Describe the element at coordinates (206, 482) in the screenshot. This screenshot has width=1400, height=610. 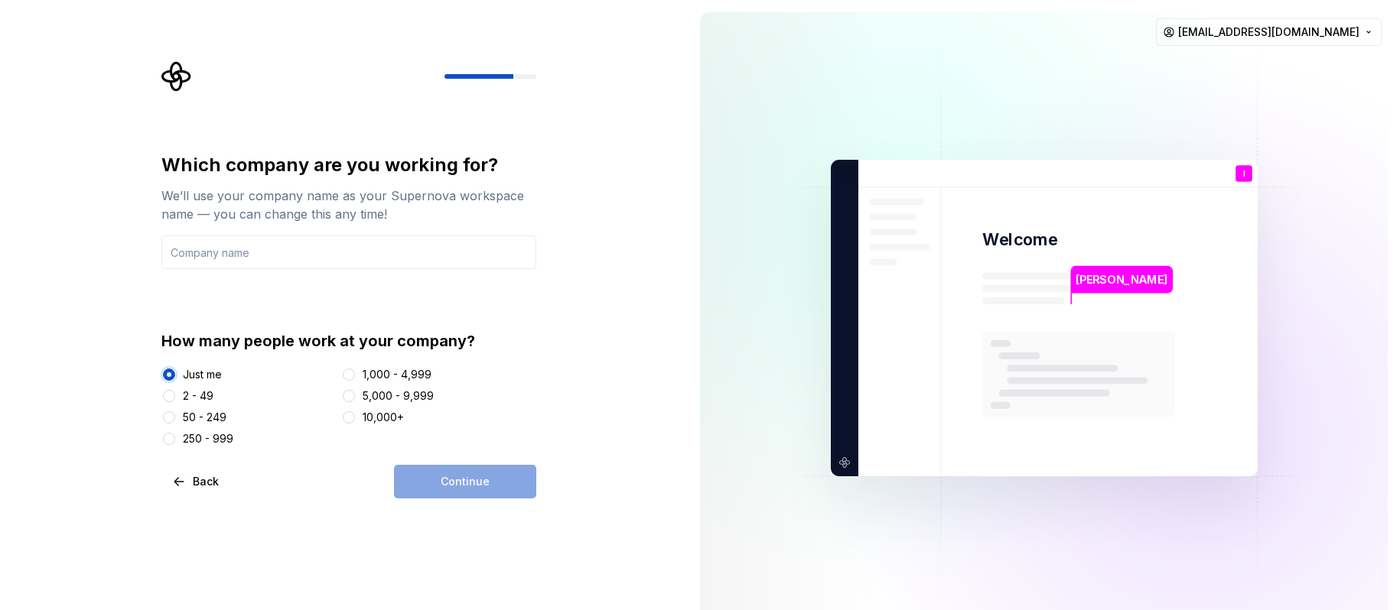
I see `span: Back` at that location.